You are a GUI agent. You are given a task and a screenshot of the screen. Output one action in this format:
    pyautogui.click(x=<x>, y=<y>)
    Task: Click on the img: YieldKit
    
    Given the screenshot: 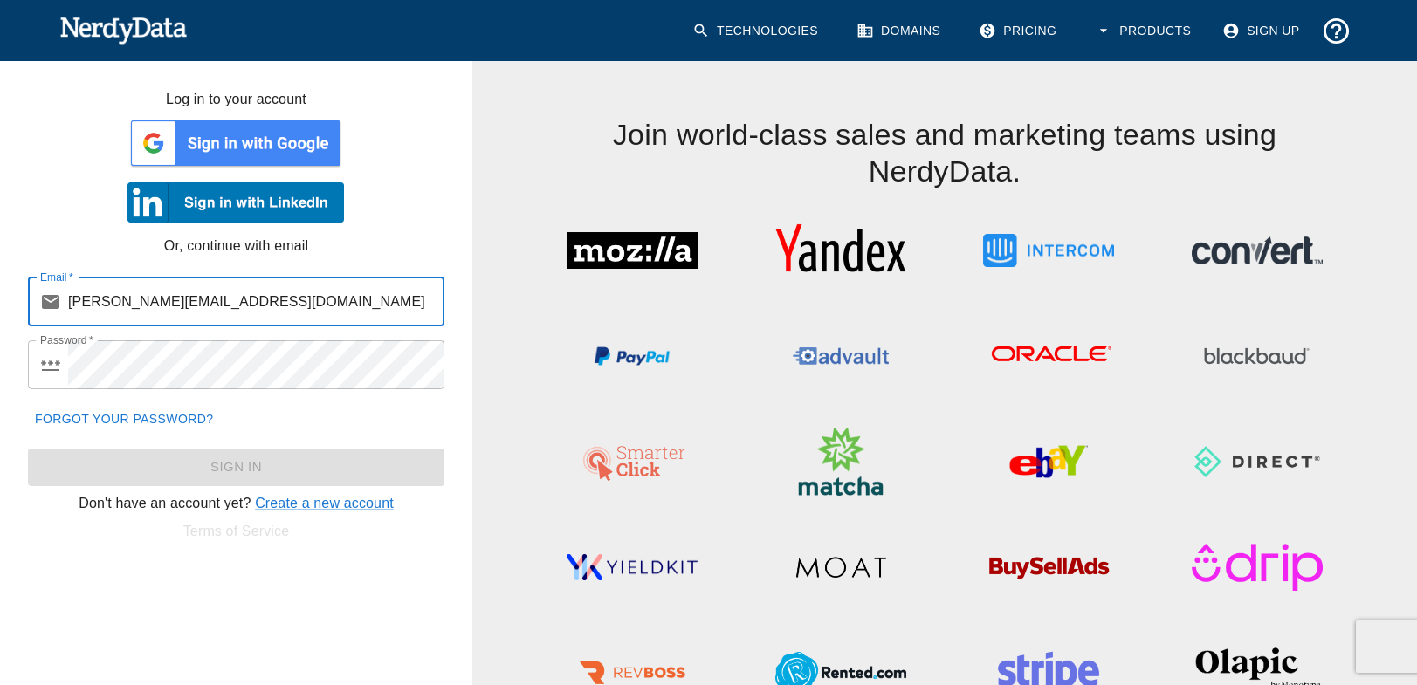 What is the action you would take?
    pyautogui.click(x=632, y=567)
    